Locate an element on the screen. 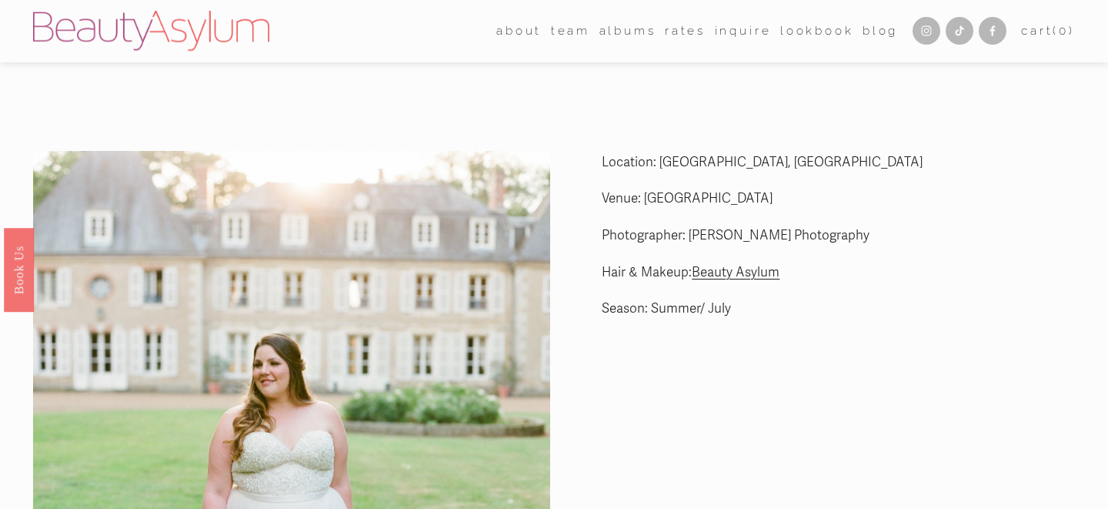  a: Blog is located at coordinates (880, 31).